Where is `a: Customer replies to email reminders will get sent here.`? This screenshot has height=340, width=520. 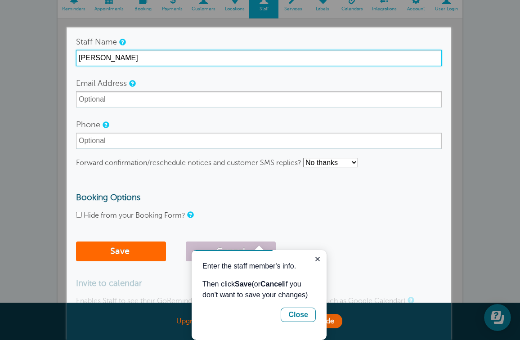
a: Customer replies to email reminders will get sent here. is located at coordinates (132, 83).